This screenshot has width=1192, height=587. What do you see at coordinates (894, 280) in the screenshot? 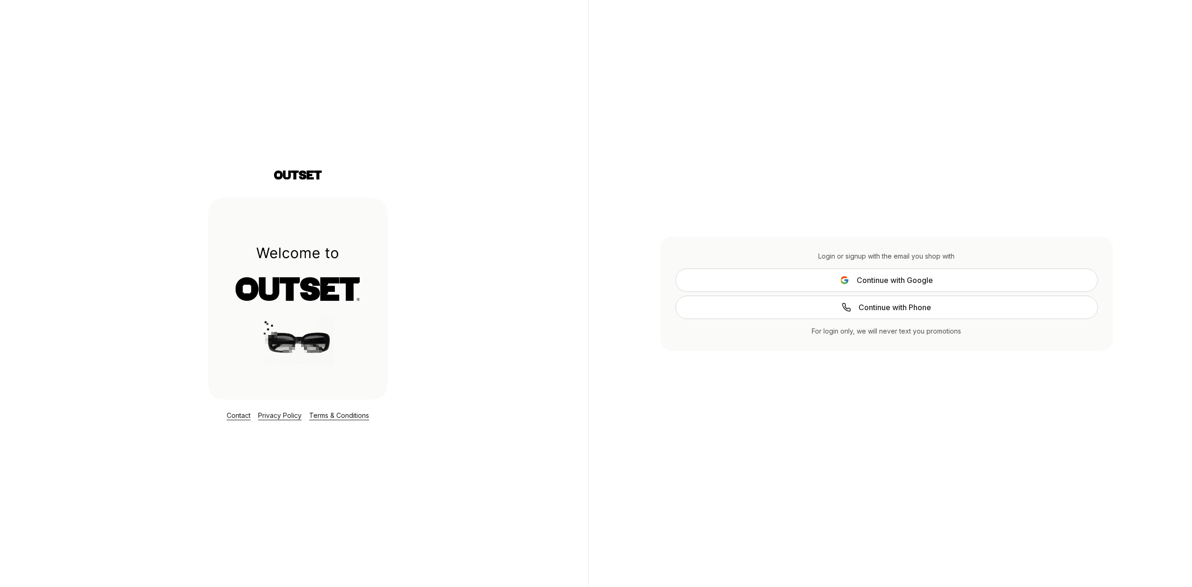
I see `span: Continue with Google` at bounding box center [894, 280].